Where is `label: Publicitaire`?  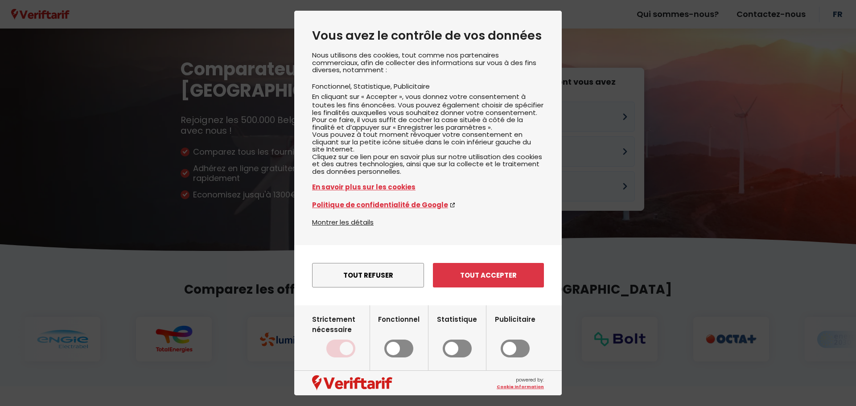 label: Publicitaire is located at coordinates (515, 336).